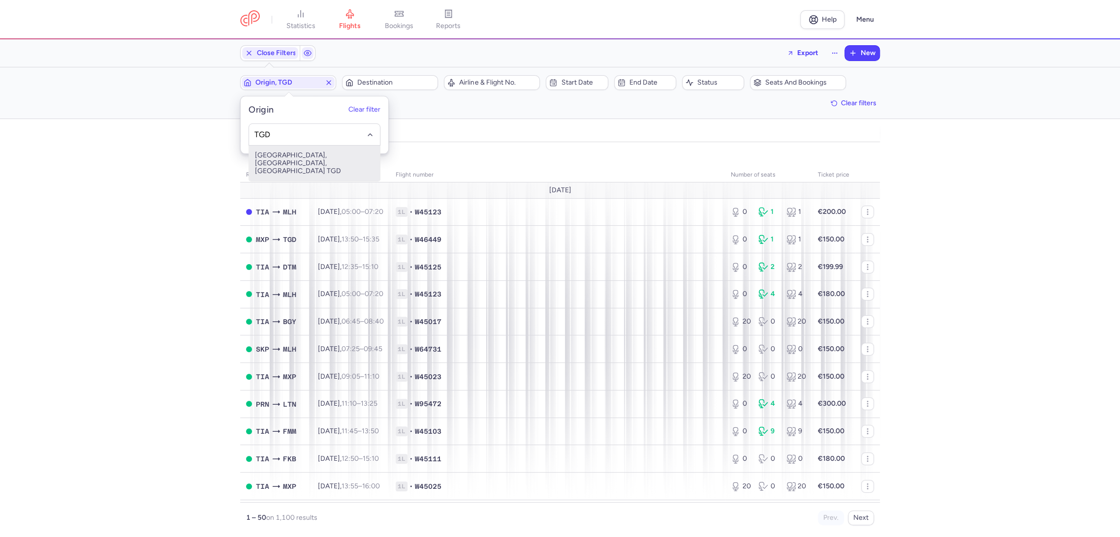  Describe the element at coordinates (448, 20) in the screenshot. I see `a: reports` at that location.